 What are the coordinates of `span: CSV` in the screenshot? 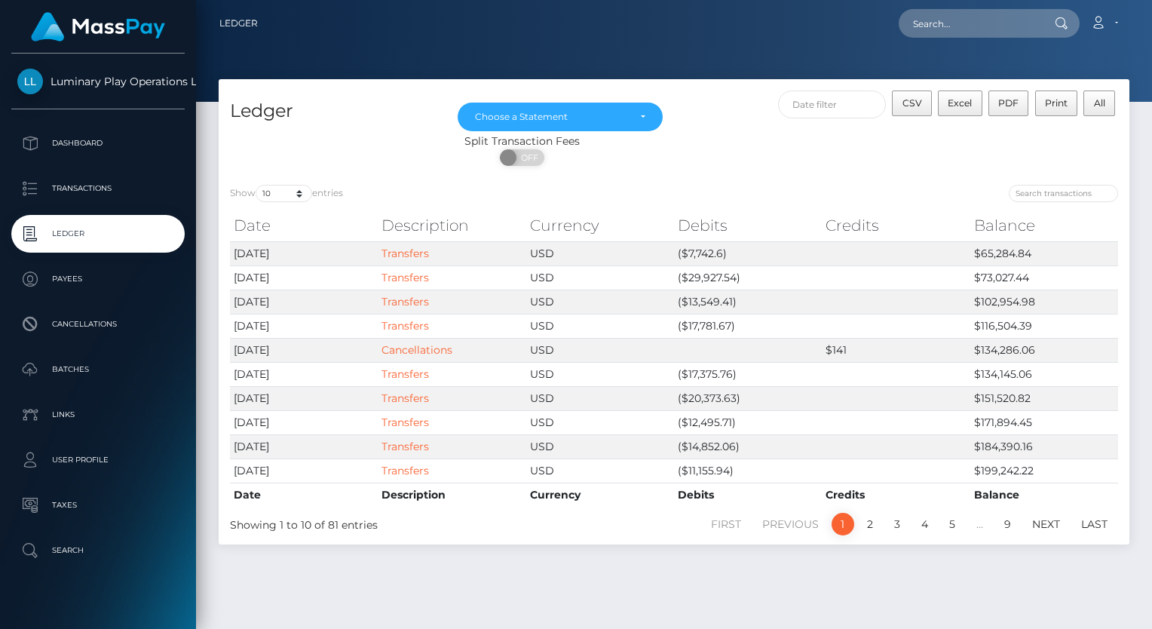 It's located at (912, 103).